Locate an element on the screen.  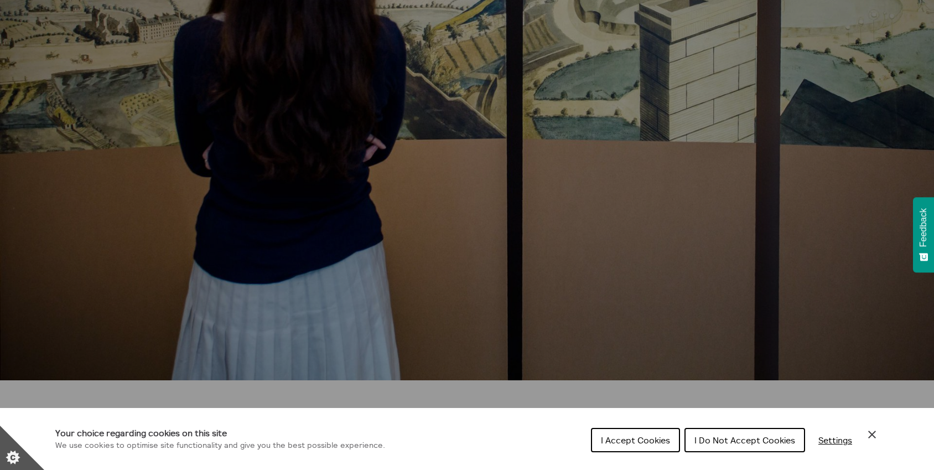
span: Settings is located at coordinates (835, 440).